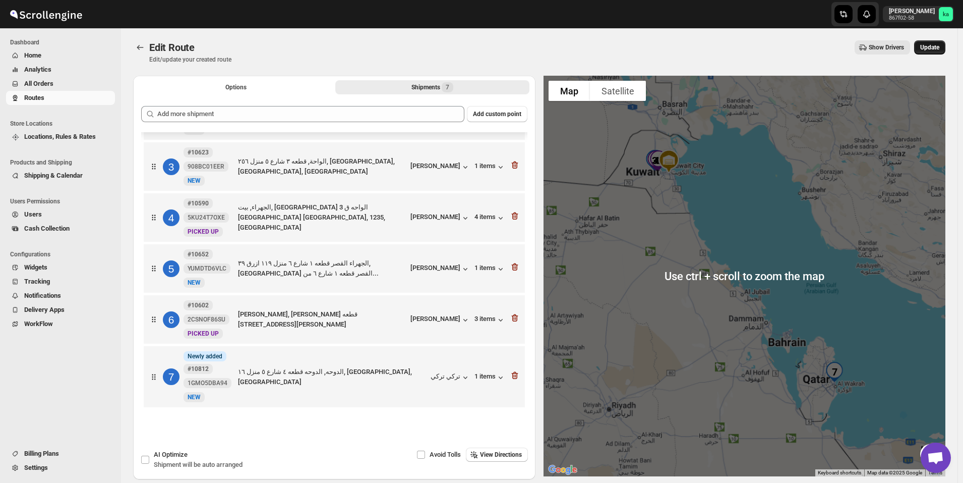  Describe the element at coordinates (311, 114) in the screenshot. I see `input: Add more shipment` at that location.